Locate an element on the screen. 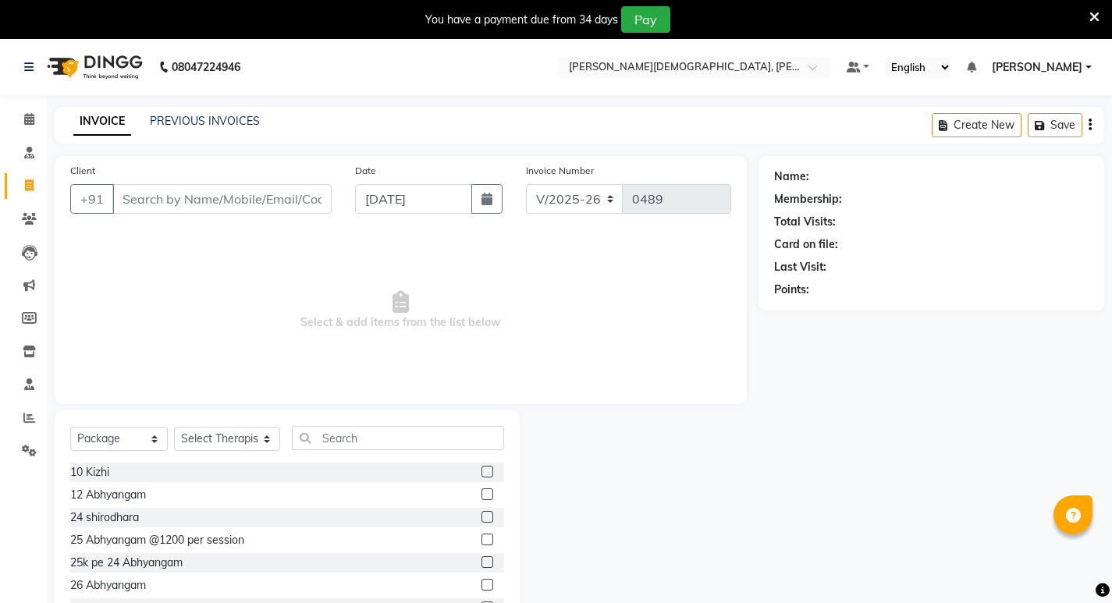  label: Invoice Number is located at coordinates (559, 171).